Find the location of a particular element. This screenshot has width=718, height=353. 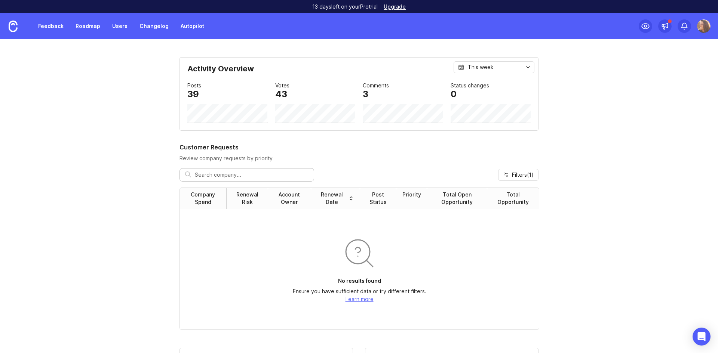

div: Renewal Risk is located at coordinates (247, 199).